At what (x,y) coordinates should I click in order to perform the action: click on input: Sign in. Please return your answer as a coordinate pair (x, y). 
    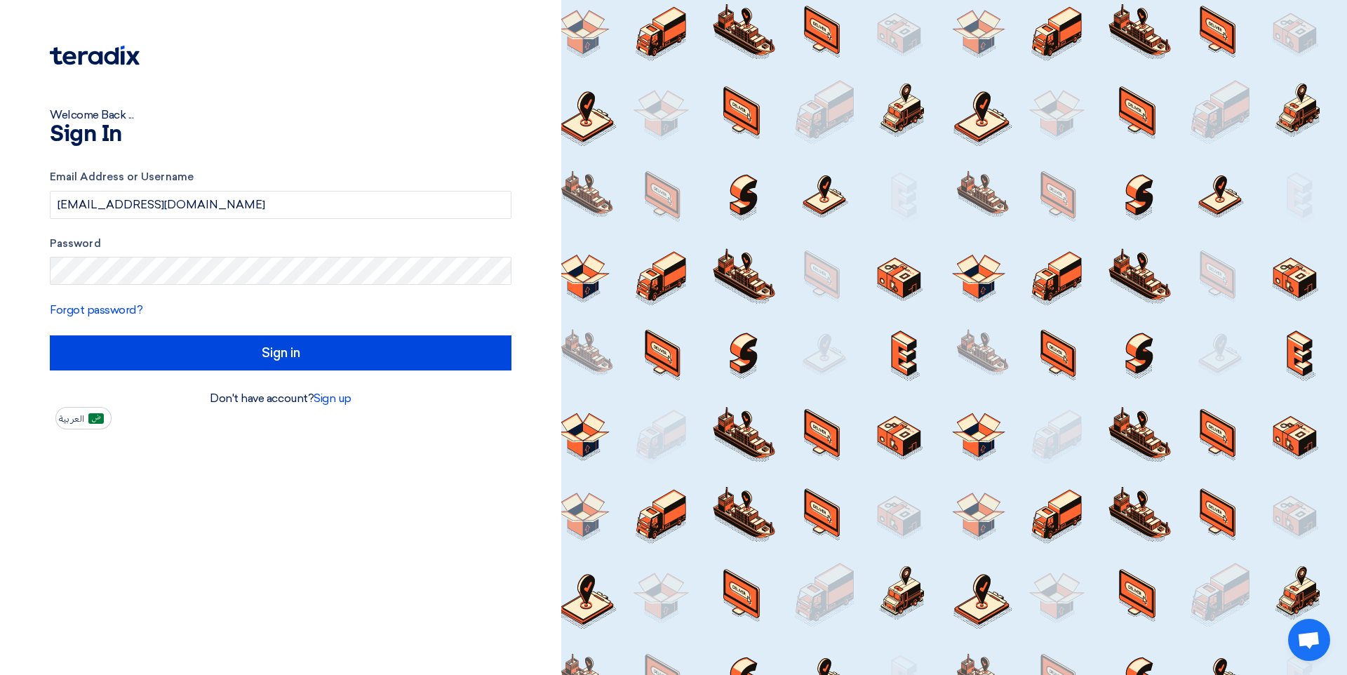
    Looking at the image, I should click on (281, 353).